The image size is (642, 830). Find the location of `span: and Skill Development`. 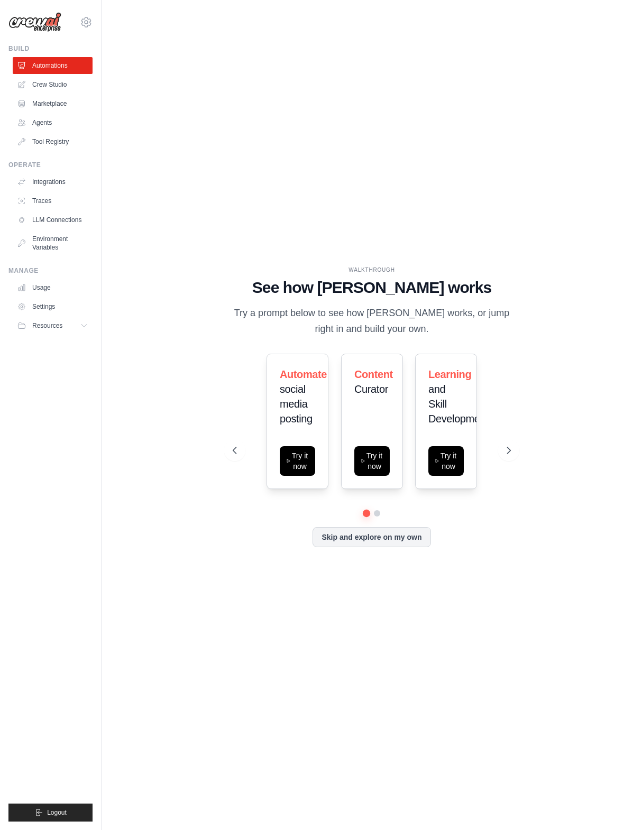

span: and Skill Development is located at coordinates (458, 404).